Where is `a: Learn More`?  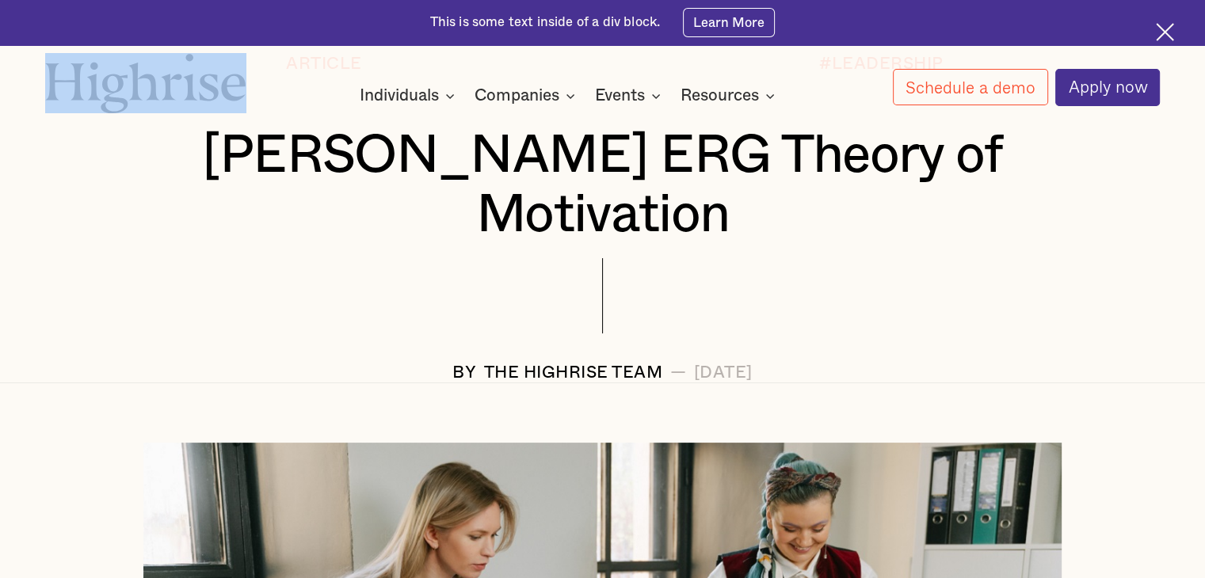 a: Learn More is located at coordinates (729, 22).